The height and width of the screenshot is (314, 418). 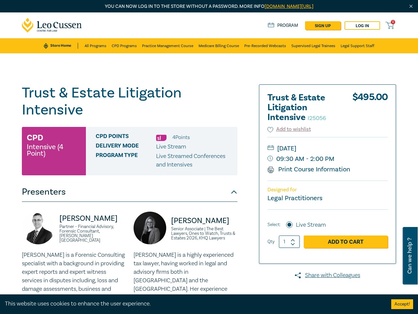 What do you see at coordinates (150, 228) in the screenshot?
I see `img: https://s3.ap-southeast-2.amazonaws.com/leo-cussen-store-production-content/Contacts/Laura%20Huss...` at bounding box center [150, 228].